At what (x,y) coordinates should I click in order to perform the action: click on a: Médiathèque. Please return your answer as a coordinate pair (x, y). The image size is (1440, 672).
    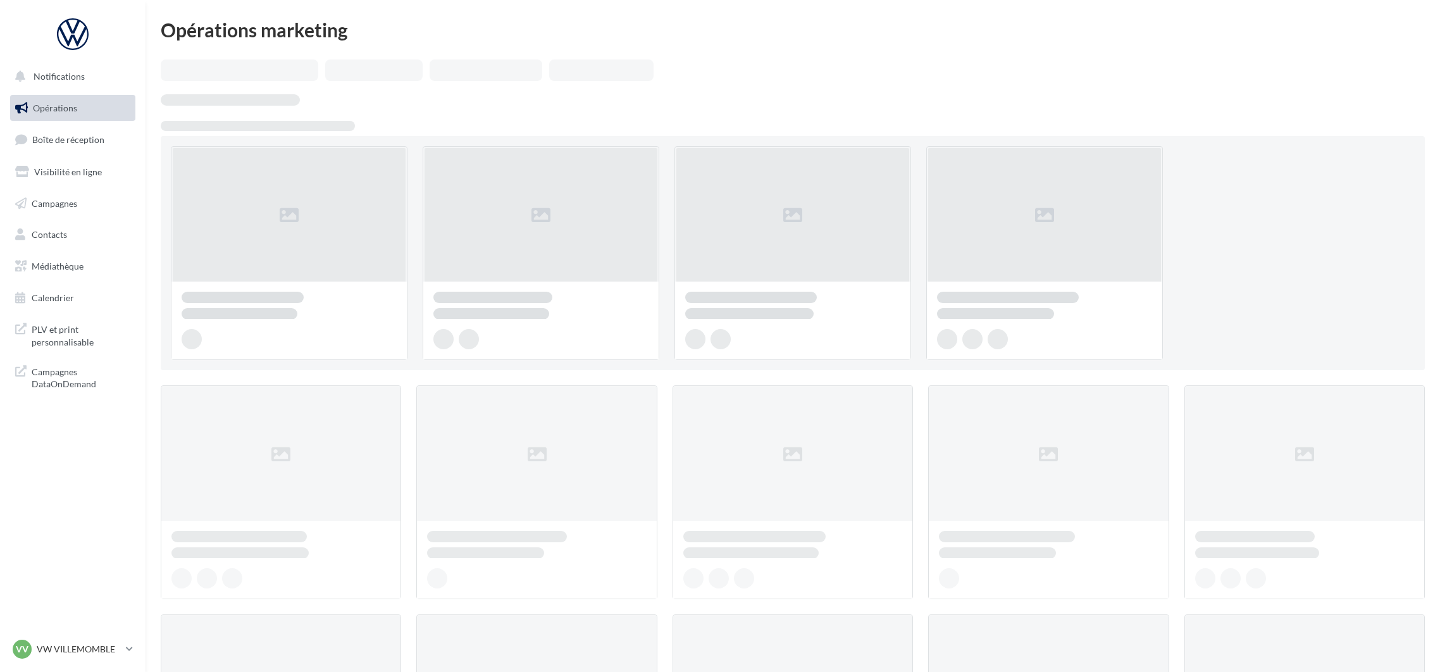
    Looking at the image, I should click on (73, 266).